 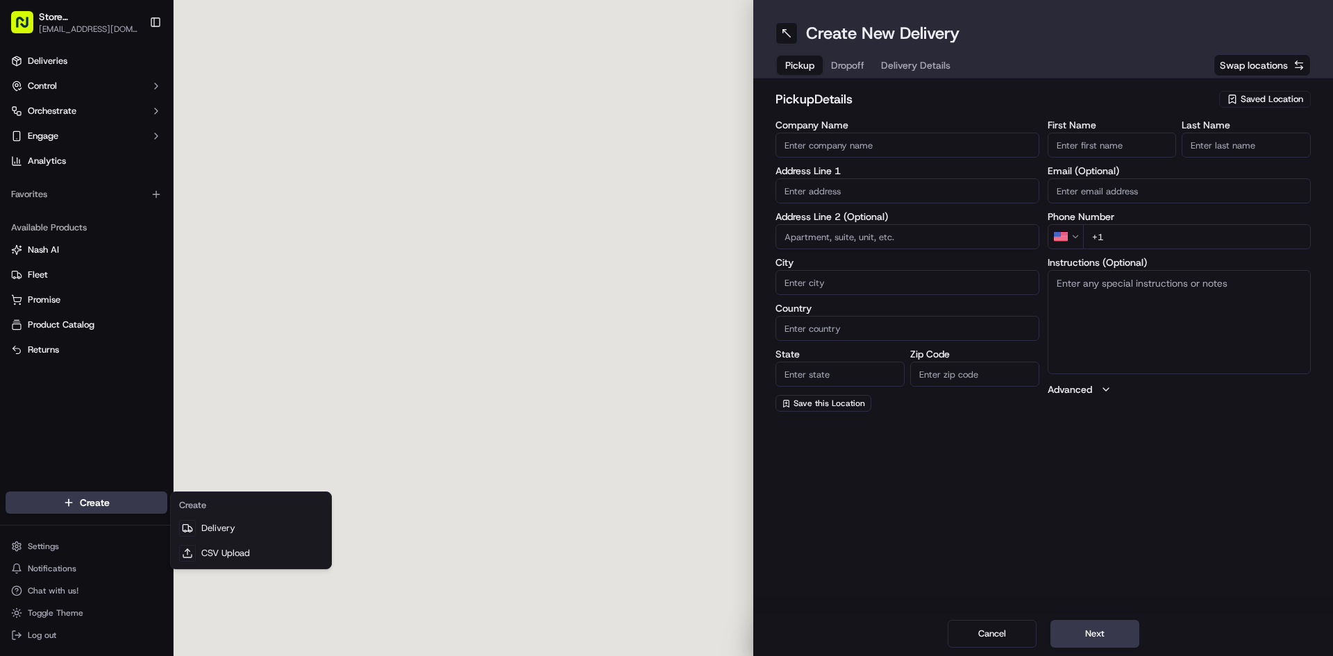 I want to click on label: Phone Number, so click(x=1180, y=217).